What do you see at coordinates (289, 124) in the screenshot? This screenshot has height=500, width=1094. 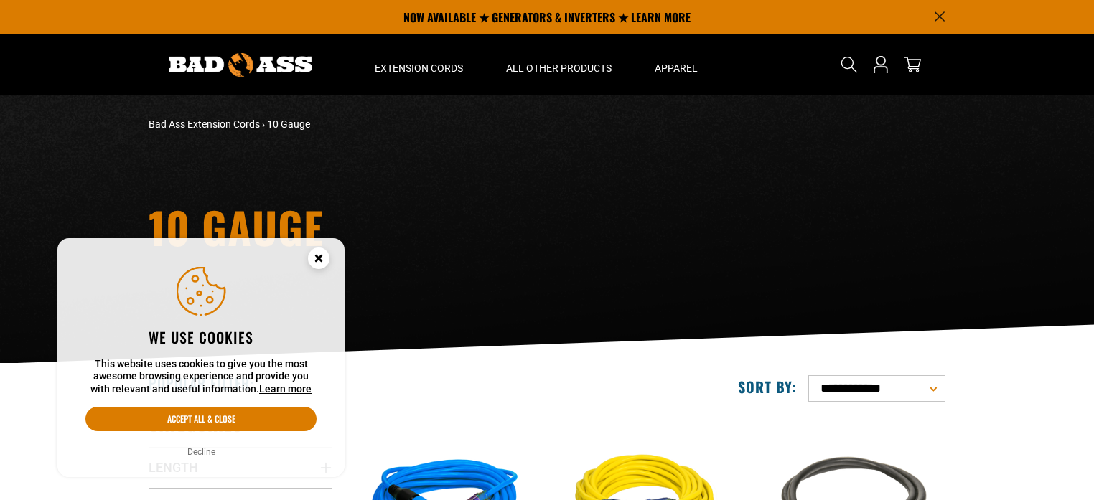 I see `span: 10 Gauge` at bounding box center [289, 124].